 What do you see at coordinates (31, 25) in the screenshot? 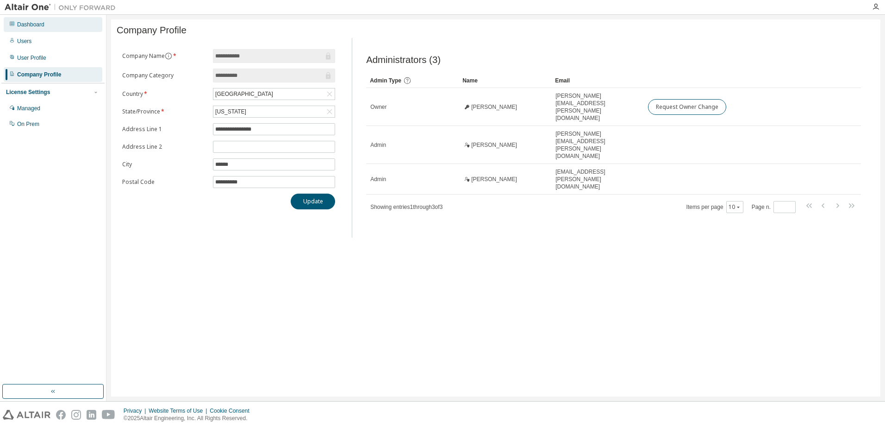
I see `div: Dashboard` at bounding box center [31, 25].